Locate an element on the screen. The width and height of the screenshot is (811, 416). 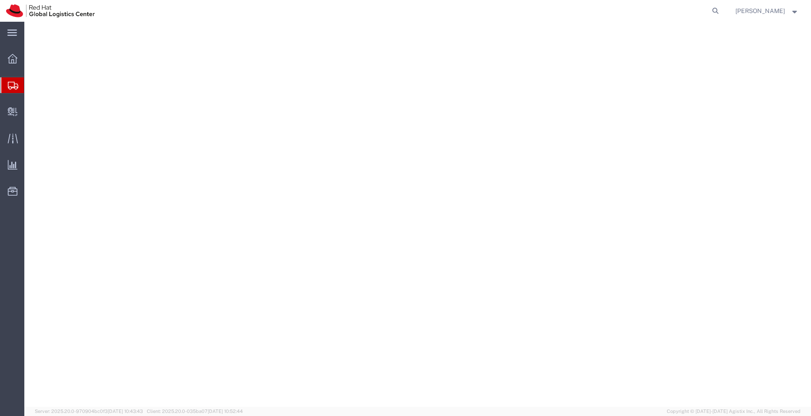
img: logo is located at coordinates (50, 11).